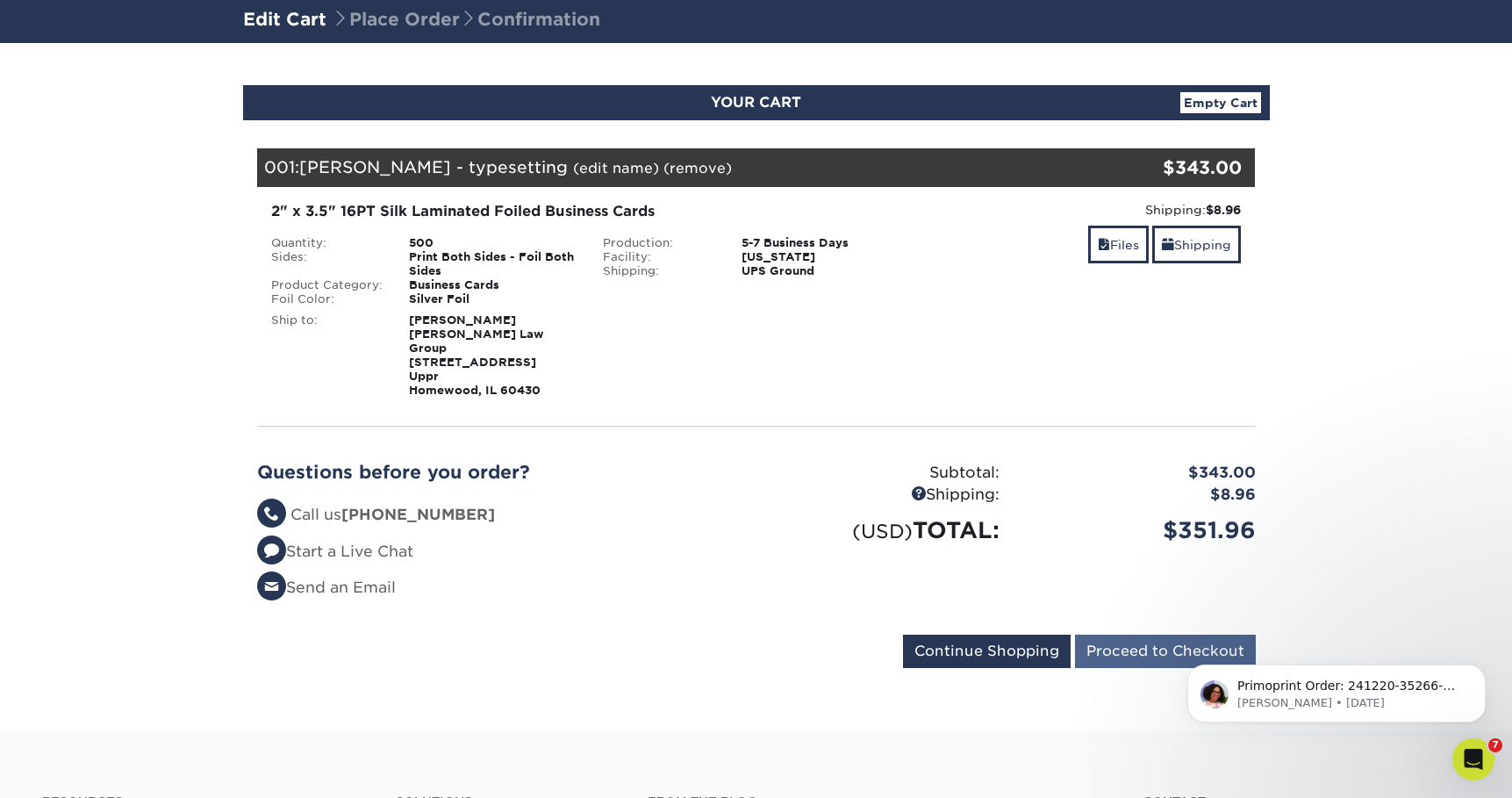 This screenshot has height=798, width=1512. What do you see at coordinates (659, 244) in the screenshot?
I see `div: Production:` at bounding box center [659, 244].